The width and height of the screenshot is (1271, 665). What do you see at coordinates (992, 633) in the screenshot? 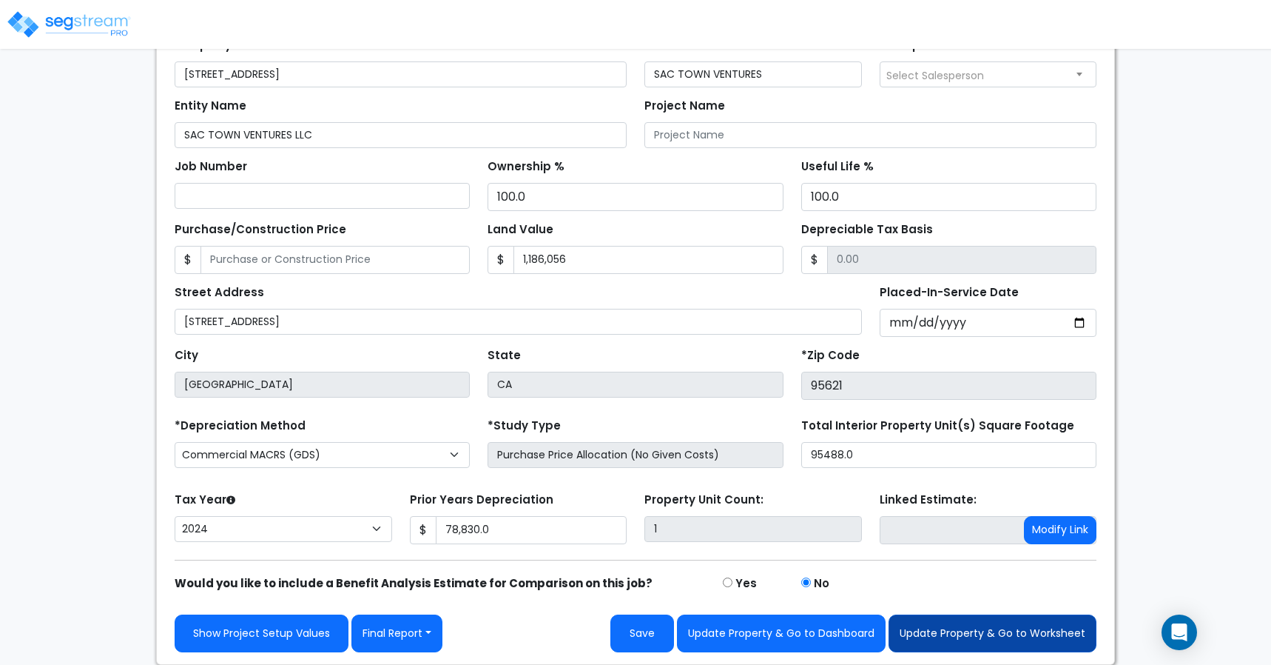
I see `button: Update Property & Go to Worksheet` at bounding box center [992, 633].